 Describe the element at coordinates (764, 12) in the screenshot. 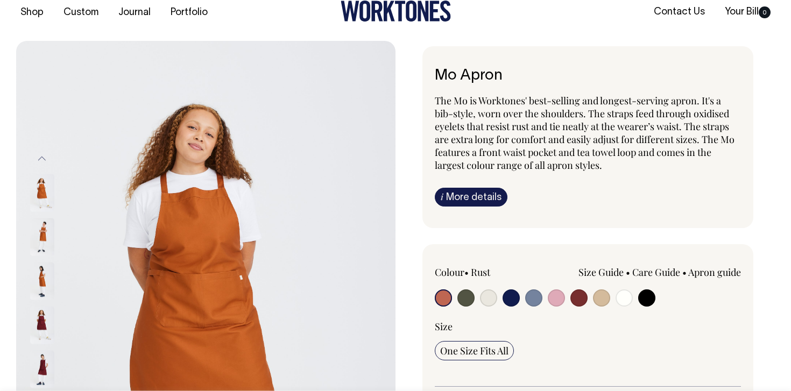

I see `span: 0` at that location.